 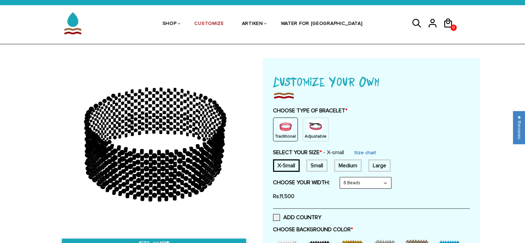 I want to click on a: Size chart, so click(x=365, y=152).